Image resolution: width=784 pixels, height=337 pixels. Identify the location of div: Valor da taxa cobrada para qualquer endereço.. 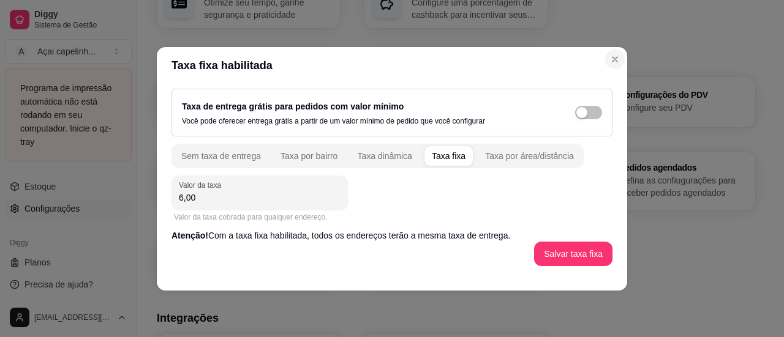
(260, 217).